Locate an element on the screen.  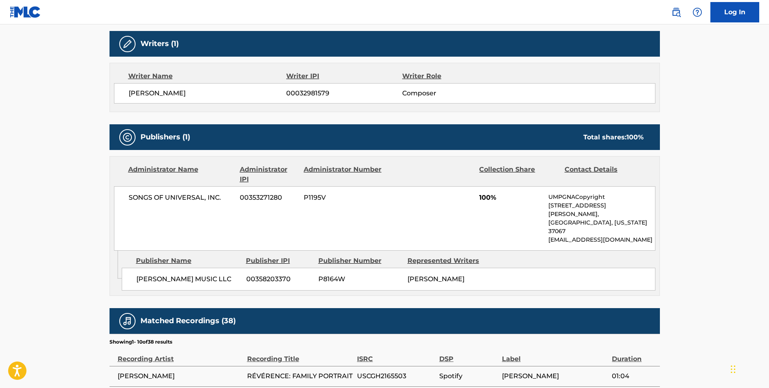
div: Represented Writers is located at coordinates (449, 261).